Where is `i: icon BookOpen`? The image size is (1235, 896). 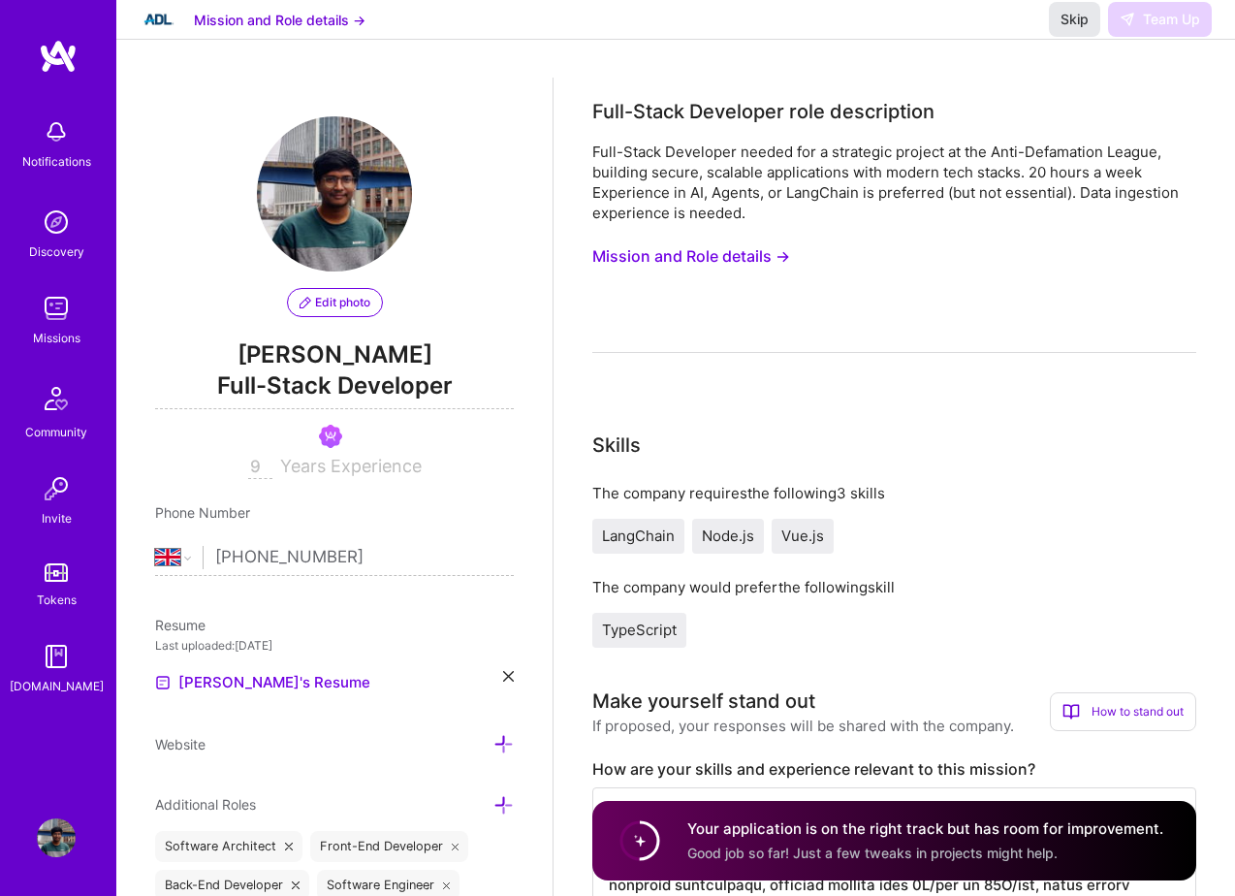 i: icon BookOpen is located at coordinates (1071, 712).